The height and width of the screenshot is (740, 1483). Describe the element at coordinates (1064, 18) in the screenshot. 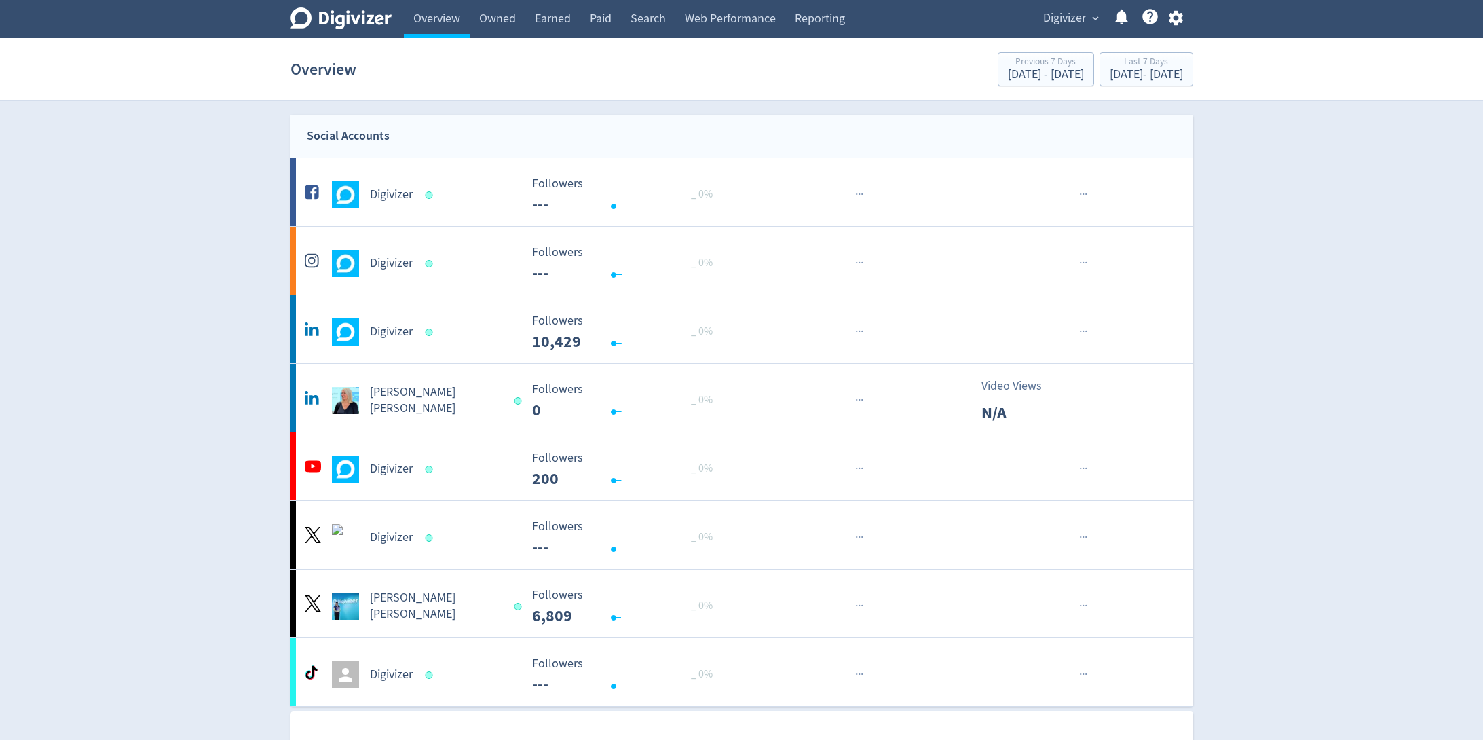

I see `span: Digivizer` at that location.